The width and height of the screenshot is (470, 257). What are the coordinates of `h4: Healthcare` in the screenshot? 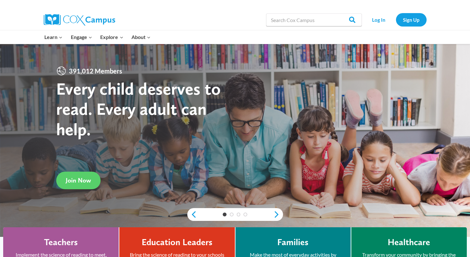 It's located at (409, 242).